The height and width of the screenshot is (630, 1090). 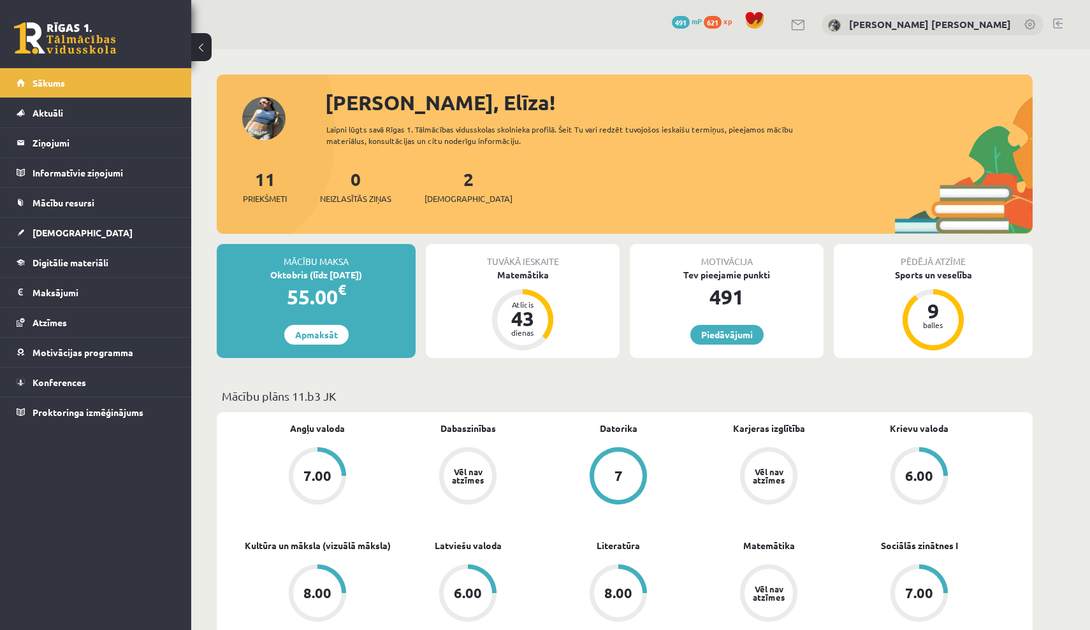 I want to click on a: 621 xp, so click(x=721, y=21).